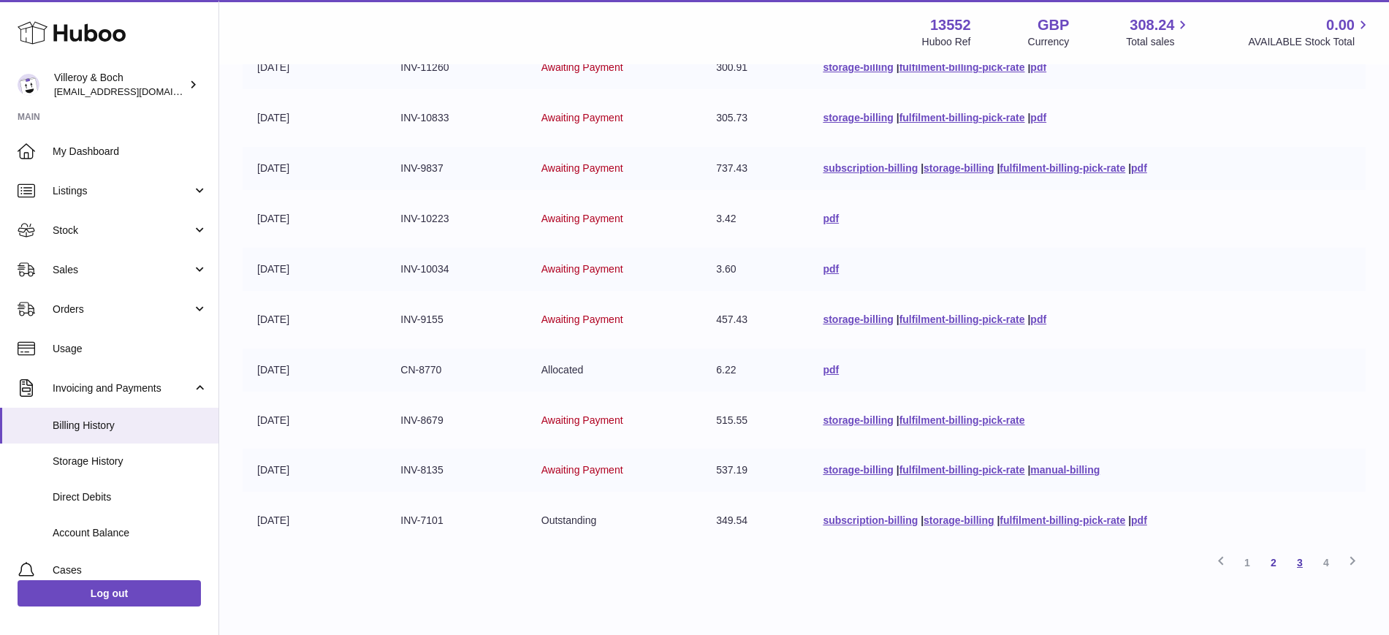 The image size is (1389, 635). What do you see at coordinates (951, 25) in the screenshot?
I see `strong: 13552` at bounding box center [951, 25].